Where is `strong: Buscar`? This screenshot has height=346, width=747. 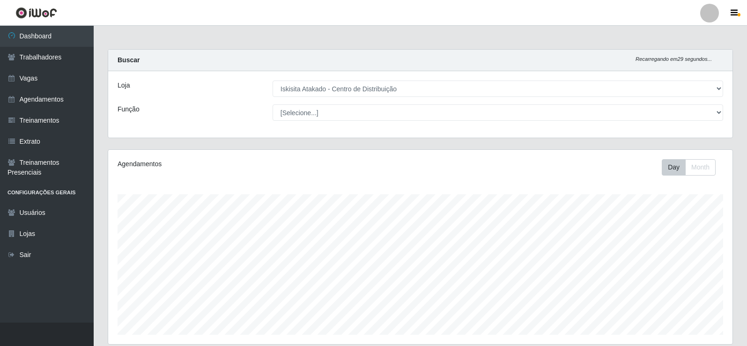 strong: Buscar is located at coordinates (128, 60).